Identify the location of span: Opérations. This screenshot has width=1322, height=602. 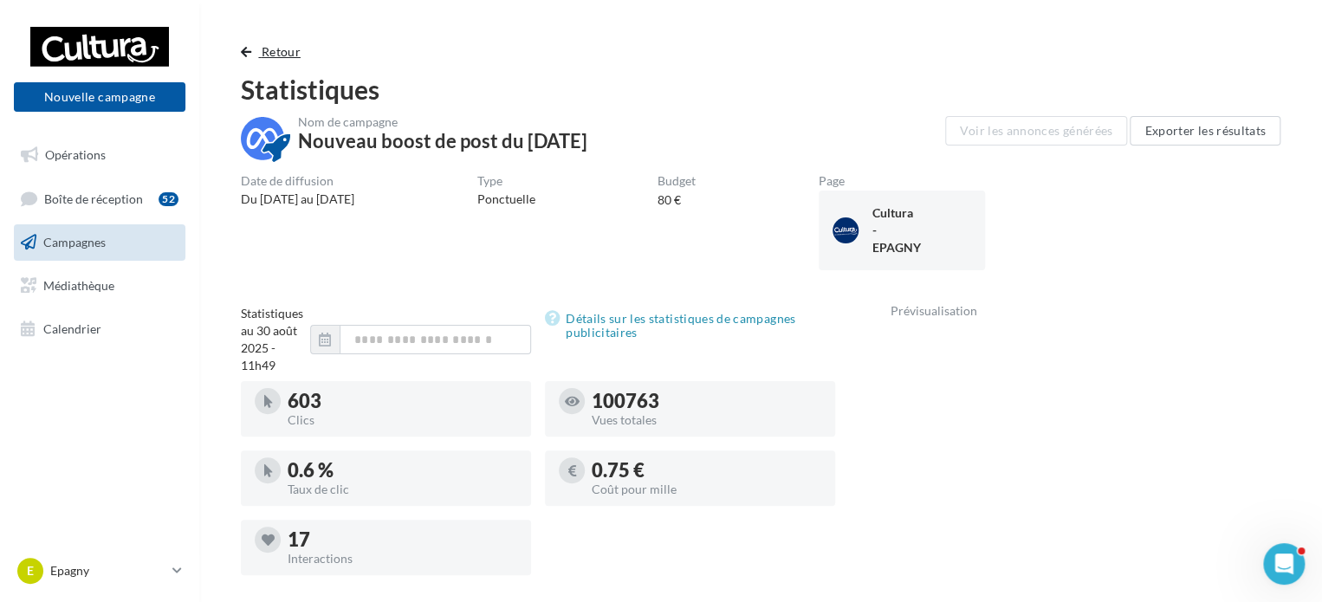
(75, 154).